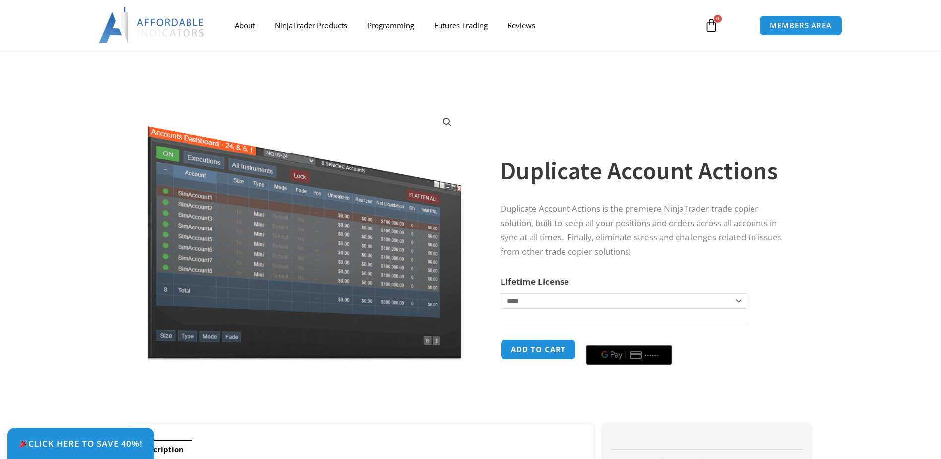 Image resolution: width=941 pixels, height=459 pixels. What do you see at coordinates (448, 122) in the screenshot?
I see `a: View full-screen image gallery` at bounding box center [448, 122].